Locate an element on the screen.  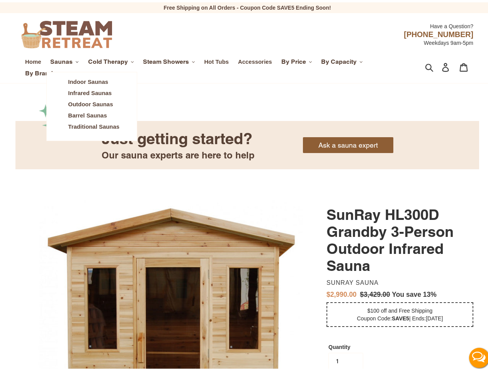
span: You save 13% is located at coordinates (414, 292).